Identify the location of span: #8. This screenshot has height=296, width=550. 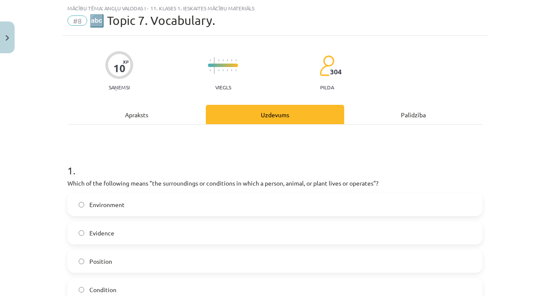
(77, 21).